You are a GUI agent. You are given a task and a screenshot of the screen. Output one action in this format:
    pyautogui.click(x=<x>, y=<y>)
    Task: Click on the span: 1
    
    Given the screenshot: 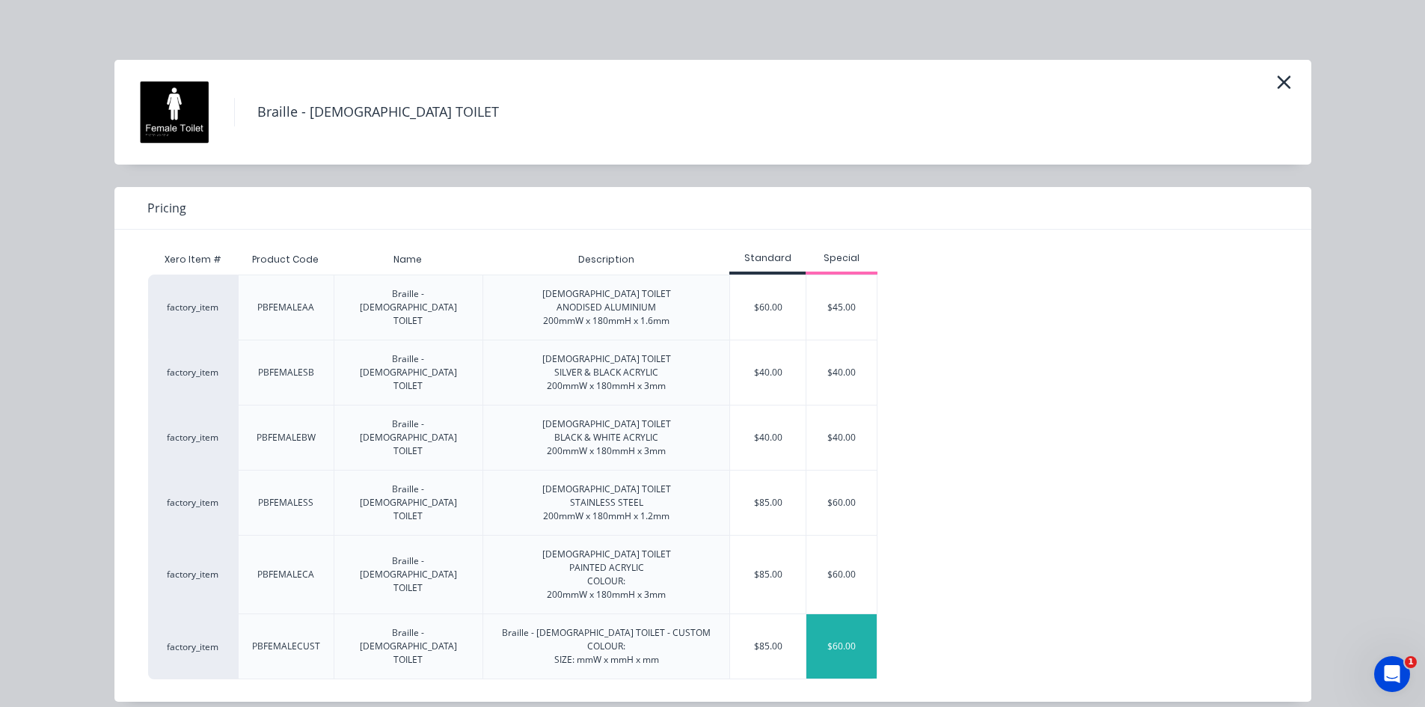 What is the action you would take?
    pyautogui.click(x=1410, y=662)
    